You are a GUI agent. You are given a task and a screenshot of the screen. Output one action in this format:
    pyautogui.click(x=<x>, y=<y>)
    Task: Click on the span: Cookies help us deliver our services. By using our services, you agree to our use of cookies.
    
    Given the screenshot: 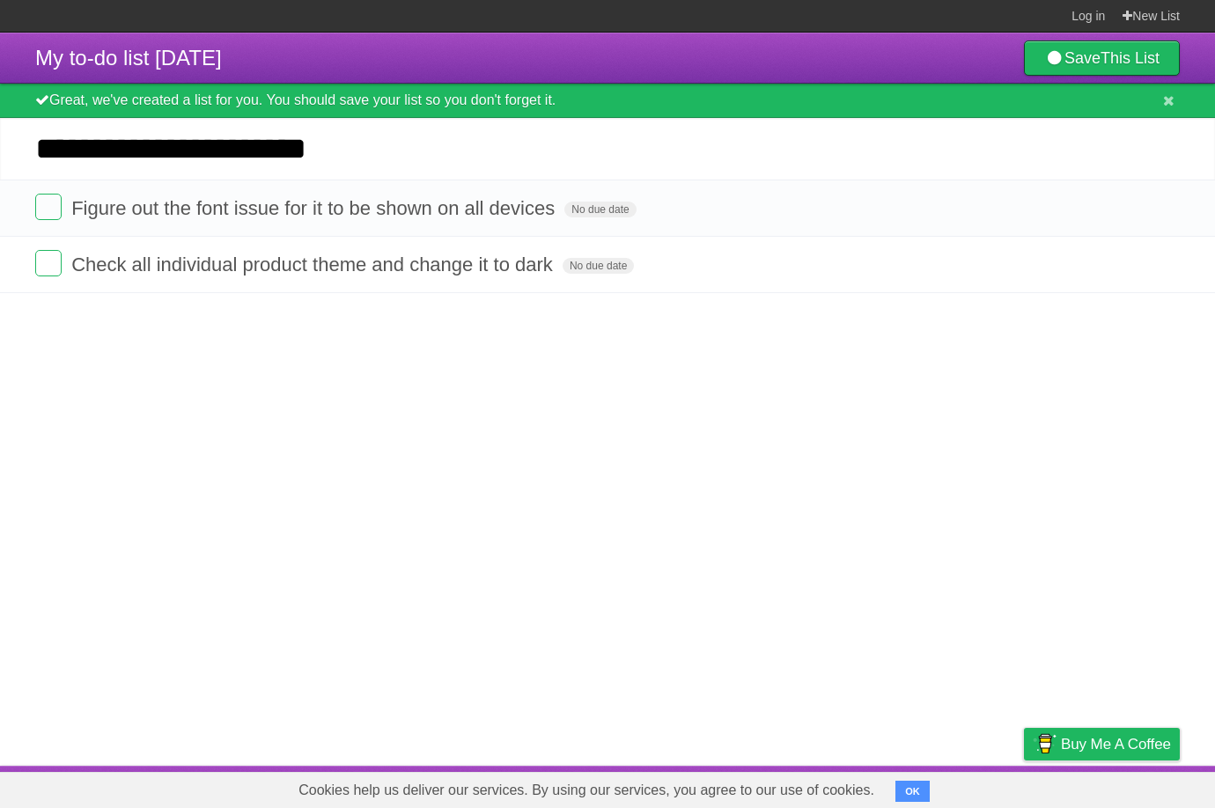 What is the action you would take?
    pyautogui.click(x=586, y=790)
    